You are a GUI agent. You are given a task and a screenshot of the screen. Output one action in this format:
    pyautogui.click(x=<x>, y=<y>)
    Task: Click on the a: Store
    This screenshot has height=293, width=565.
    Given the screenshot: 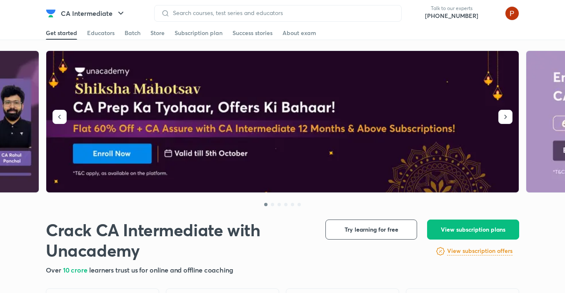 What is the action you would take?
    pyautogui.click(x=158, y=33)
    